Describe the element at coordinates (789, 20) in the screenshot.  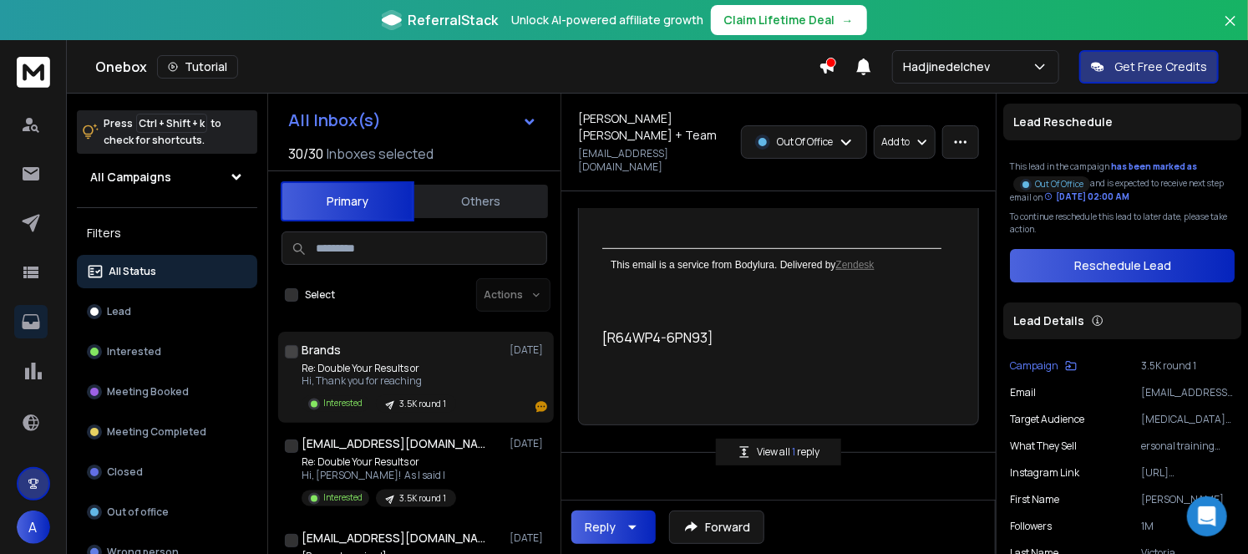
I see `button: Claim Lifetime Deal→` at that location.